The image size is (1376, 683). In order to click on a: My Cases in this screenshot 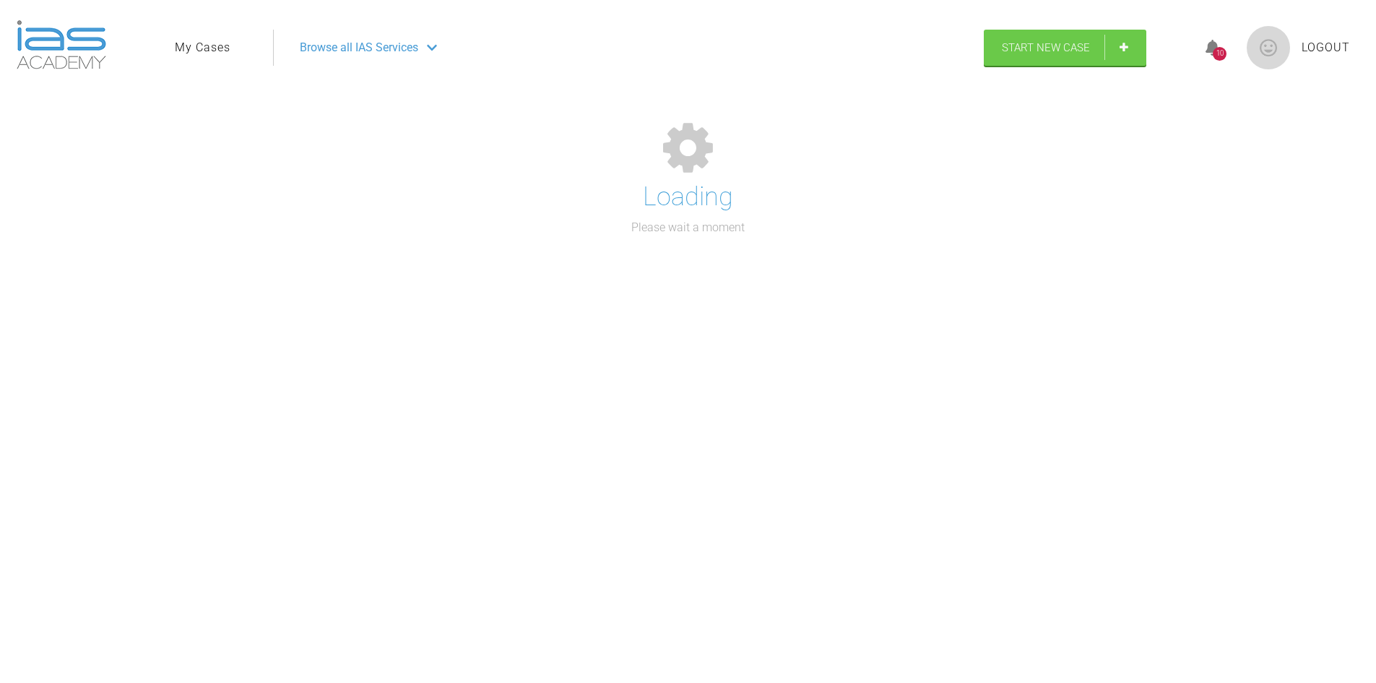, I will do `click(202, 48)`.